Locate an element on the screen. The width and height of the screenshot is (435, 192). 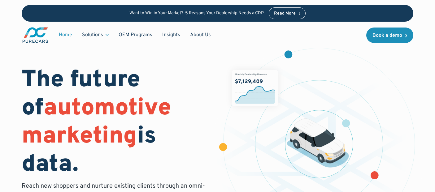
div: Read More is located at coordinates (285, 14).